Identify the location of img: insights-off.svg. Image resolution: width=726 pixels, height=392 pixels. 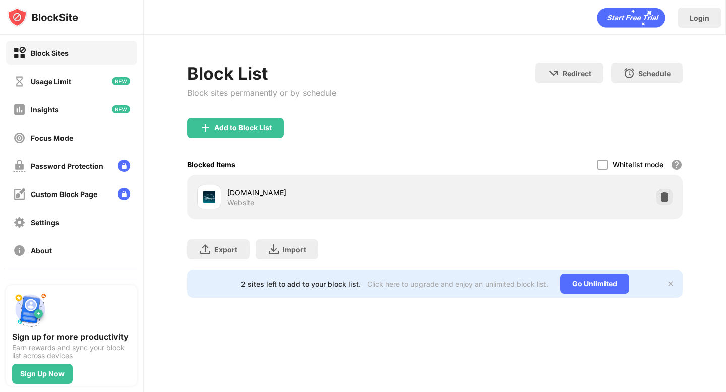
(19, 109).